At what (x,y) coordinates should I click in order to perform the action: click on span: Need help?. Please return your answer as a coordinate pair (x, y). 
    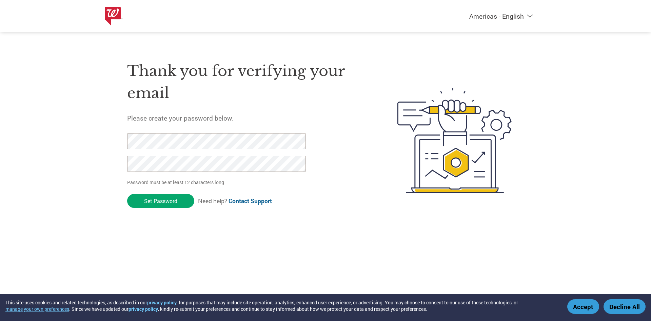
    Looking at the image, I should click on (235, 200).